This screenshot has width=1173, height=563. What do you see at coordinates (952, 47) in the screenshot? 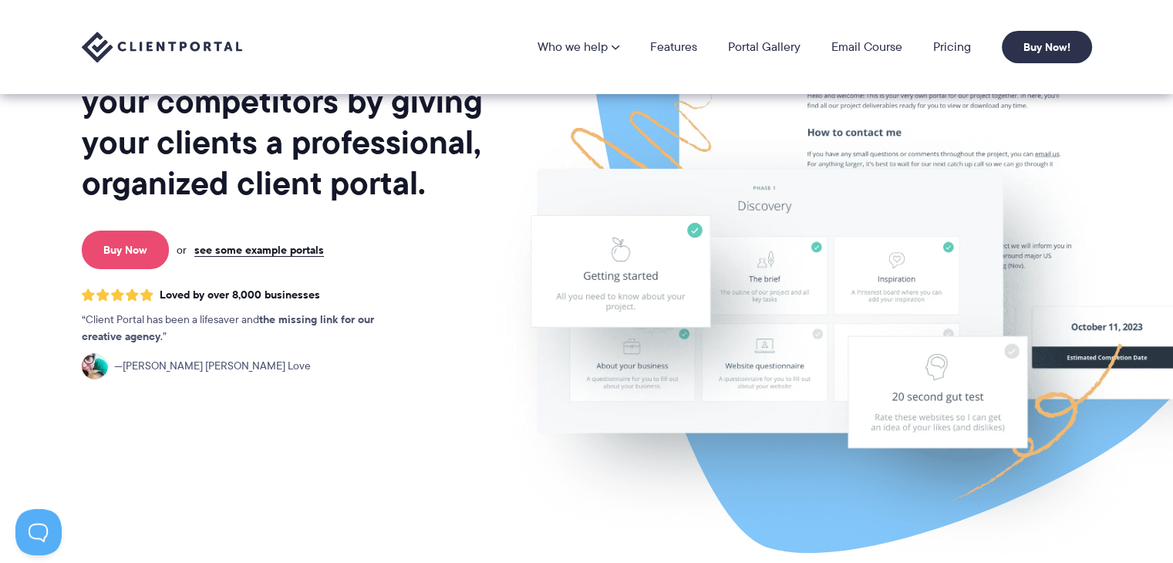
I see `a: Pricing` at bounding box center [952, 47].